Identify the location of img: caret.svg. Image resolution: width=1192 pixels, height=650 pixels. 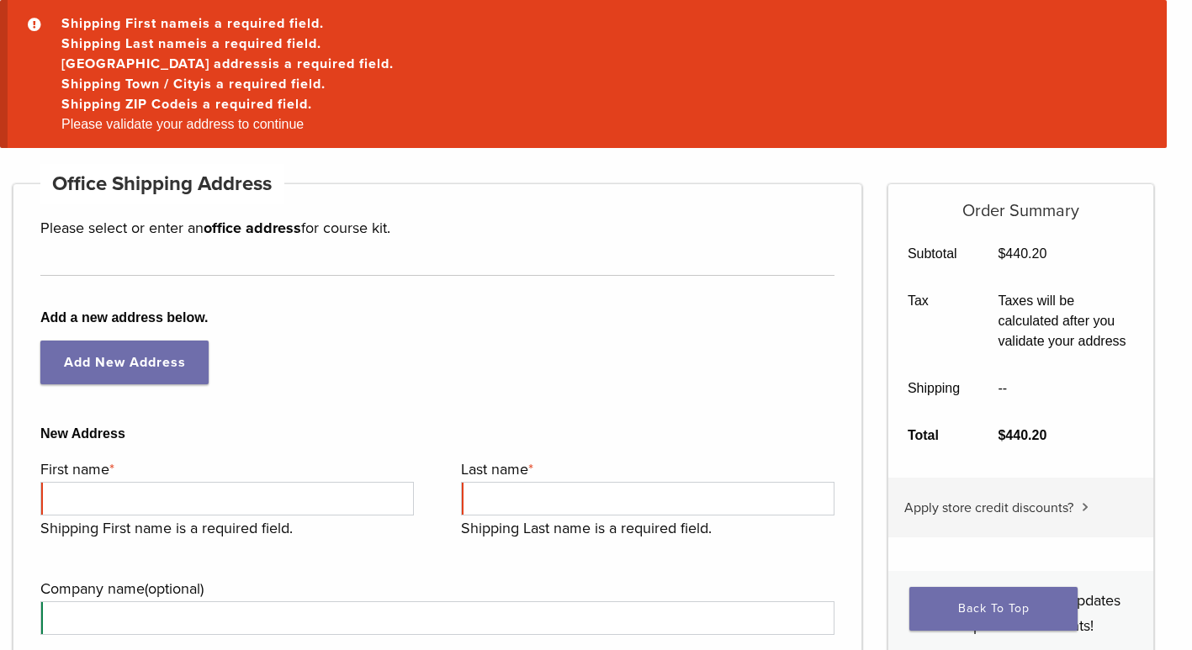
(1085, 507).